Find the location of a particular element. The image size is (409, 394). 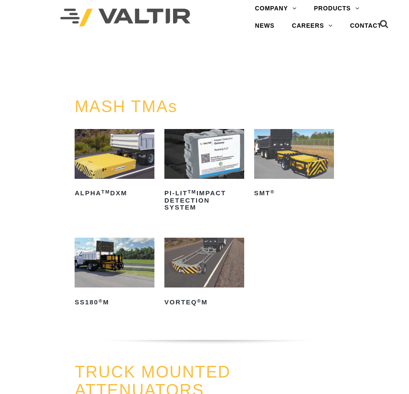

a: VORTEQ®M is located at coordinates (204, 274).